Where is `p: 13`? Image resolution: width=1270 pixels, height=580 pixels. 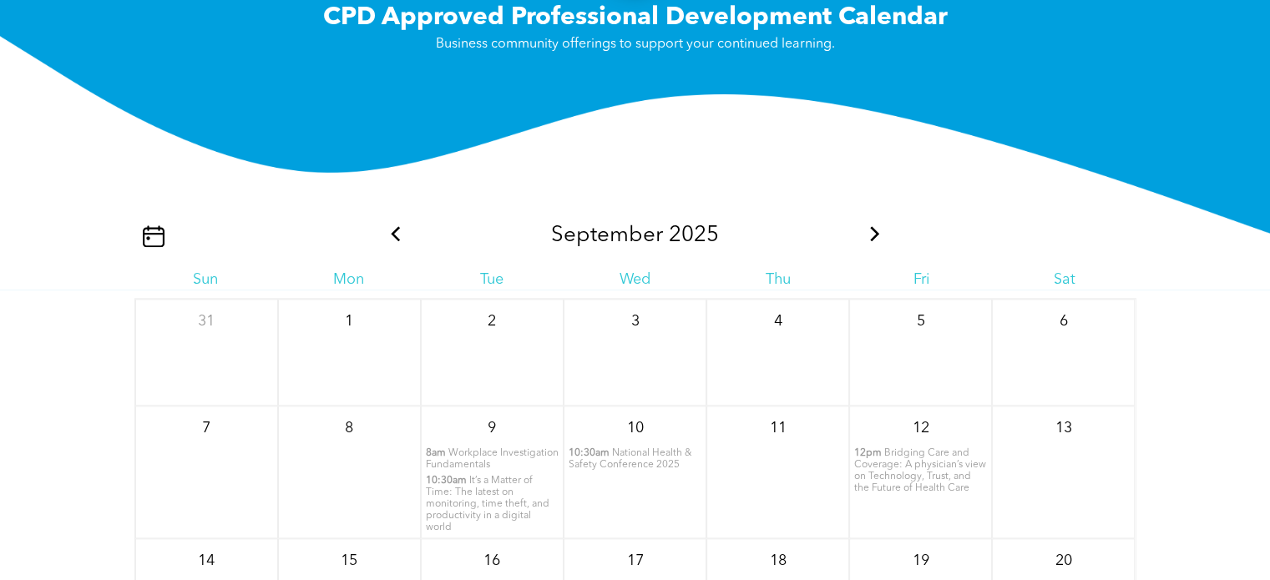 p: 13 is located at coordinates (1064, 428).